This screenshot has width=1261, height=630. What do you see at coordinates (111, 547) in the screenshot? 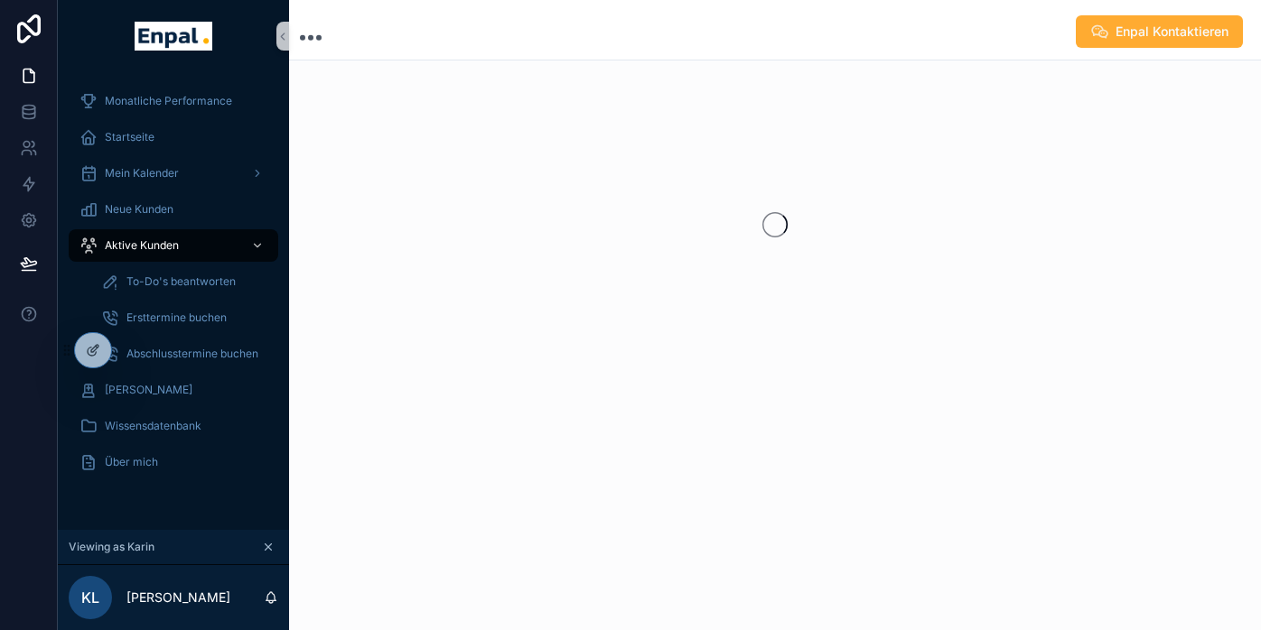
I see `span: Viewing as Karin` at bounding box center [111, 547].